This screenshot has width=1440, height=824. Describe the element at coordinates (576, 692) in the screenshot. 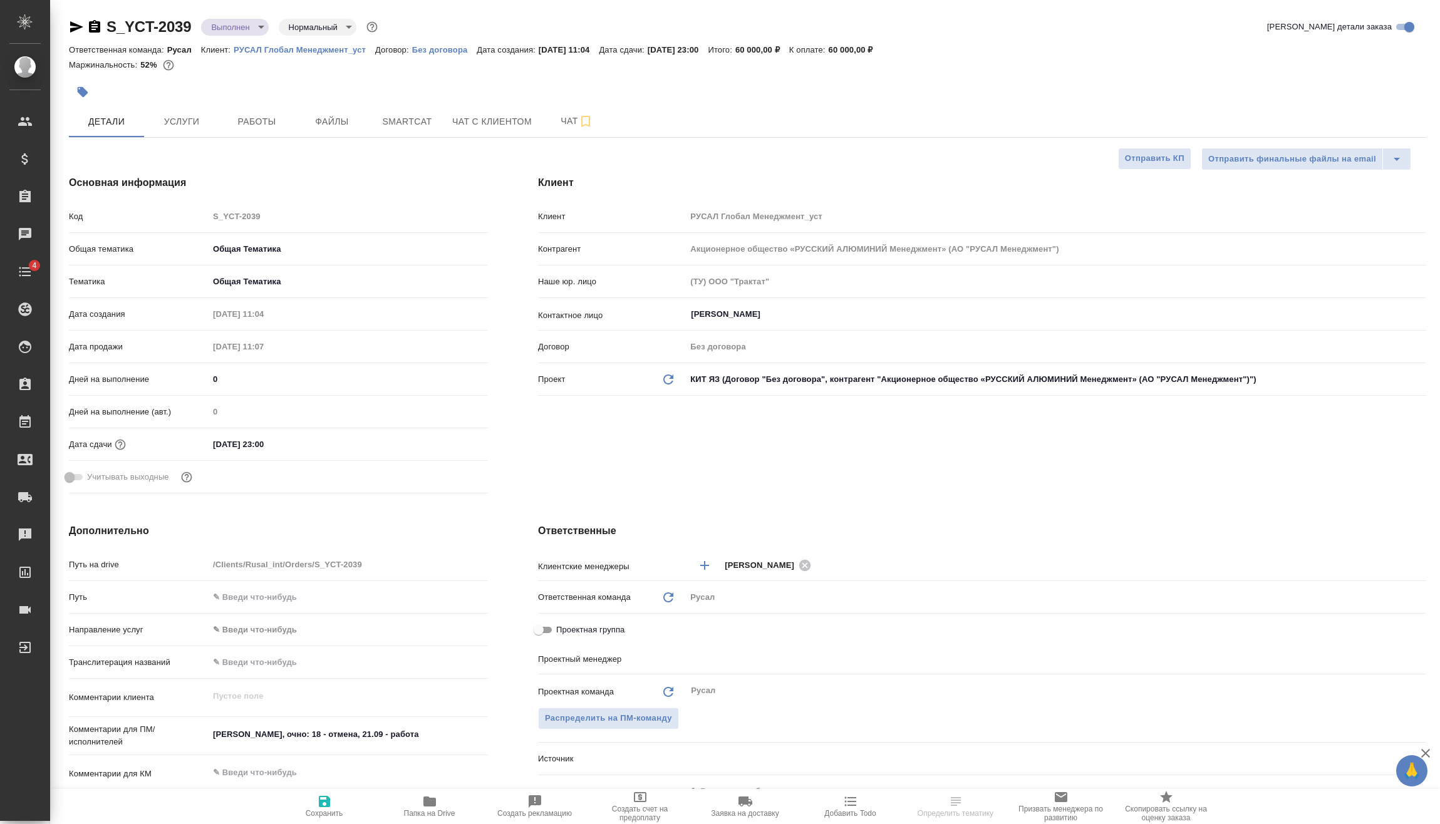

I see `p: Проектная команда` at that location.